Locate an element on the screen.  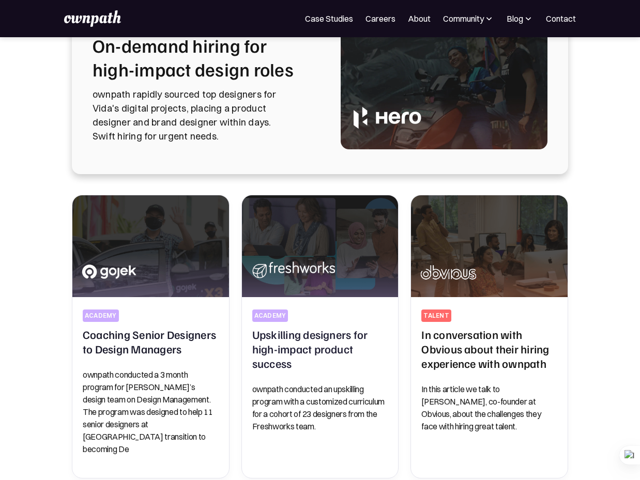
h2: In conversation with Obvious about their hiring experience with ownpath is located at coordinates (489, 349).